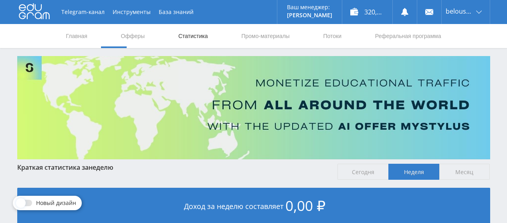 Image resolution: width=507 pixels, height=223 pixels. I want to click on a: Офферы, so click(133, 36).